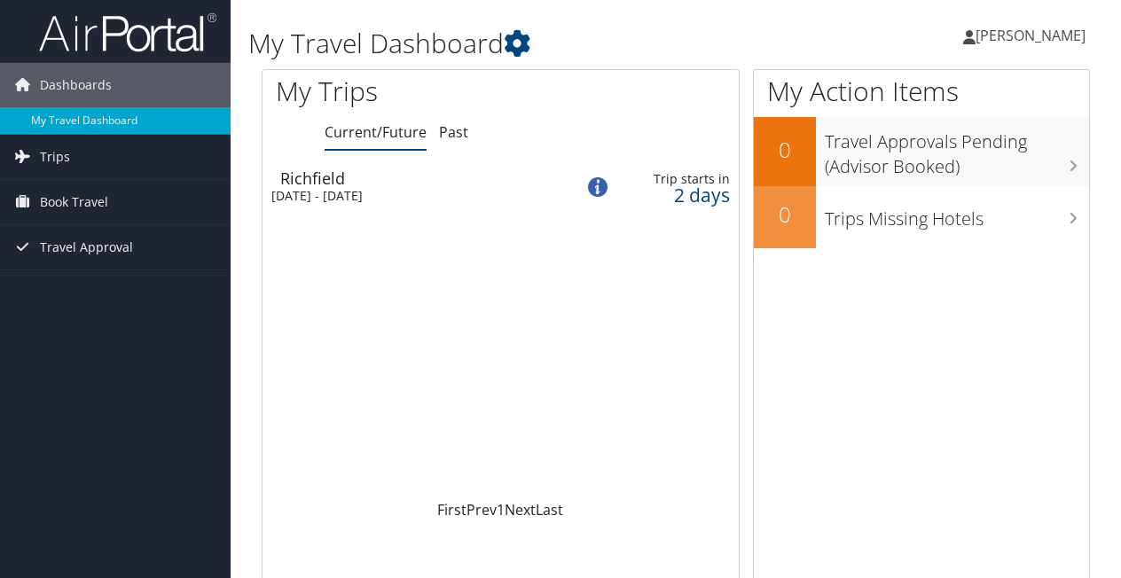 The width and height of the screenshot is (1121, 578). Describe the element at coordinates (678, 195) in the screenshot. I see `div: 2 days` at that location.